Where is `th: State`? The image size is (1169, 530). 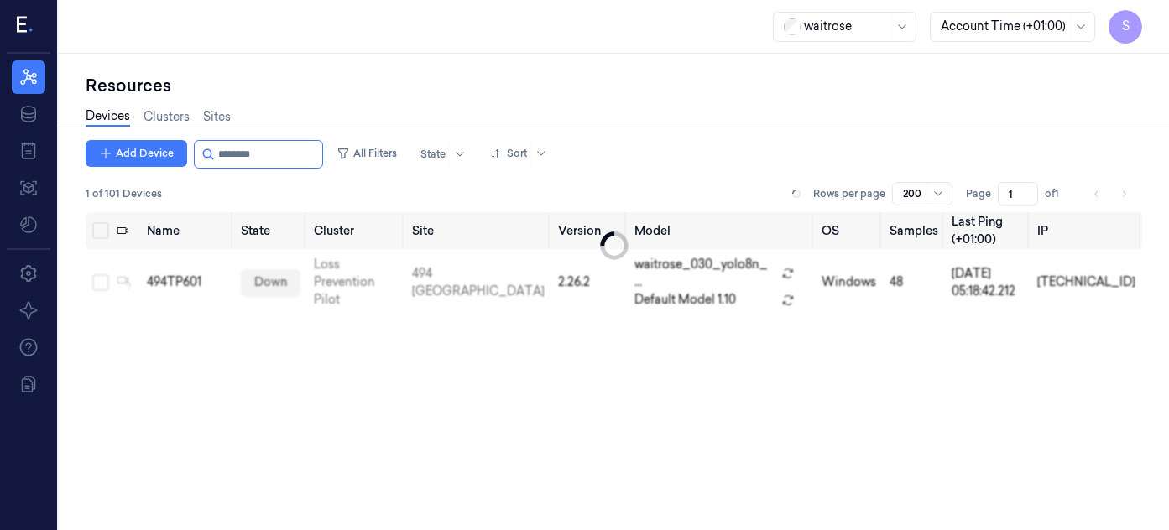 th: State is located at coordinates (270, 231).